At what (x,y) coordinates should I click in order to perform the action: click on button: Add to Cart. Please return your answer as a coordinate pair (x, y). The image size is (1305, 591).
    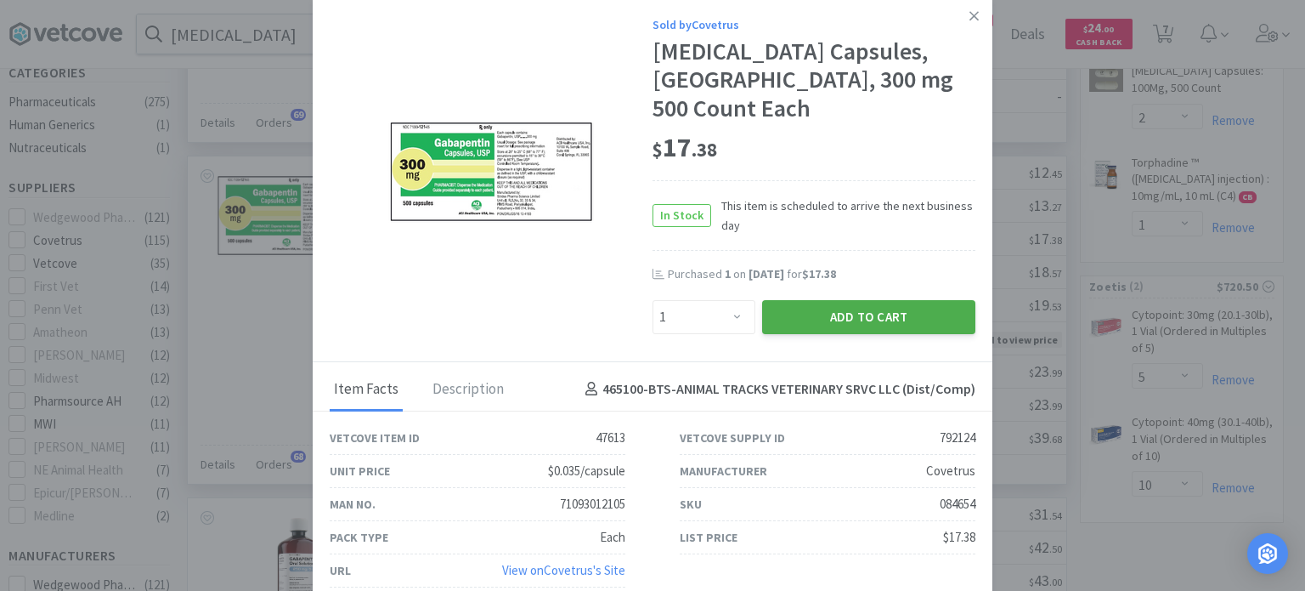
    Looking at the image, I should click on (868, 317).